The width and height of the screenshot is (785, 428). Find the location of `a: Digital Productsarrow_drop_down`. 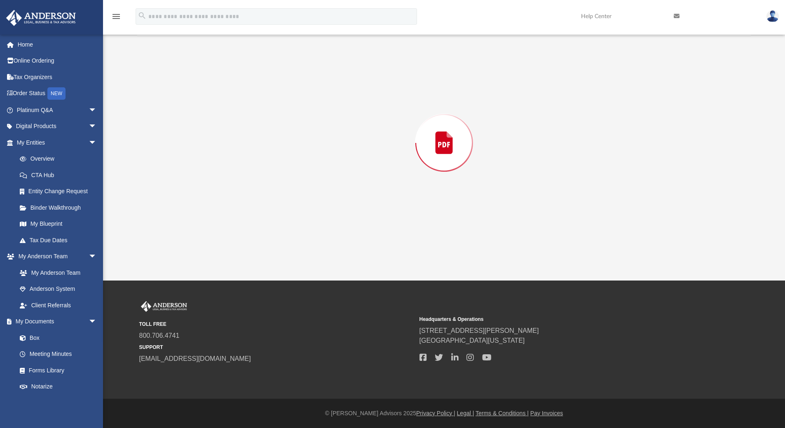

a: Digital Productsarrow_drop_down is located at coordinates (57, 127).